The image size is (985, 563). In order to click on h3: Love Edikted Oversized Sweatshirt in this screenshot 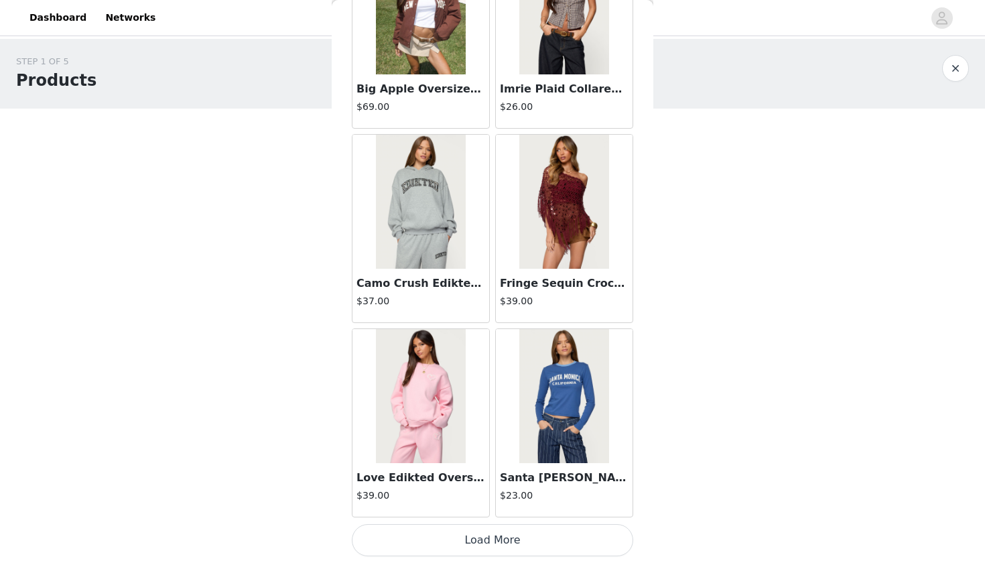, I will do `click(421, 478)`.